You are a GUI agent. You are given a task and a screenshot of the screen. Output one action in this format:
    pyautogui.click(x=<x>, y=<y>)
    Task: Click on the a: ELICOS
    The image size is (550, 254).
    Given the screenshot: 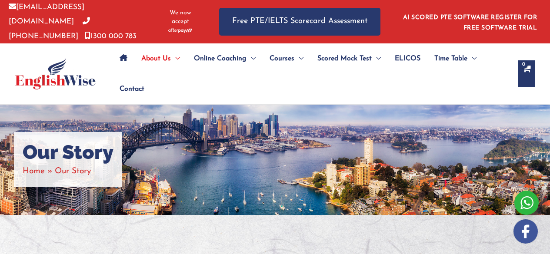 What is the action you would take?
    pyautogui.click(x=407, y=59)
    